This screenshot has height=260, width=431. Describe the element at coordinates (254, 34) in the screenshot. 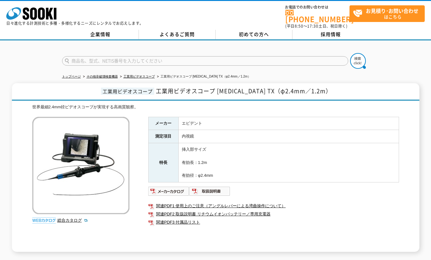

I see `a: 初めての方へ` at that location.